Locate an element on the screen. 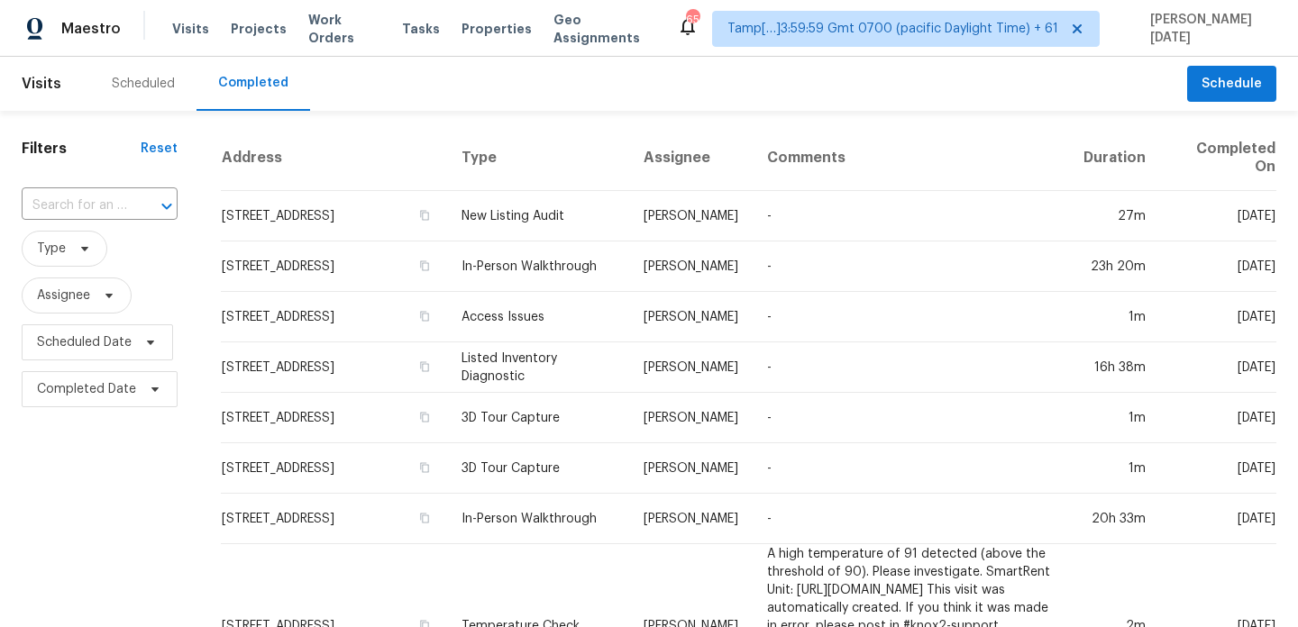  th: Address is located at coordinates (334, 158).